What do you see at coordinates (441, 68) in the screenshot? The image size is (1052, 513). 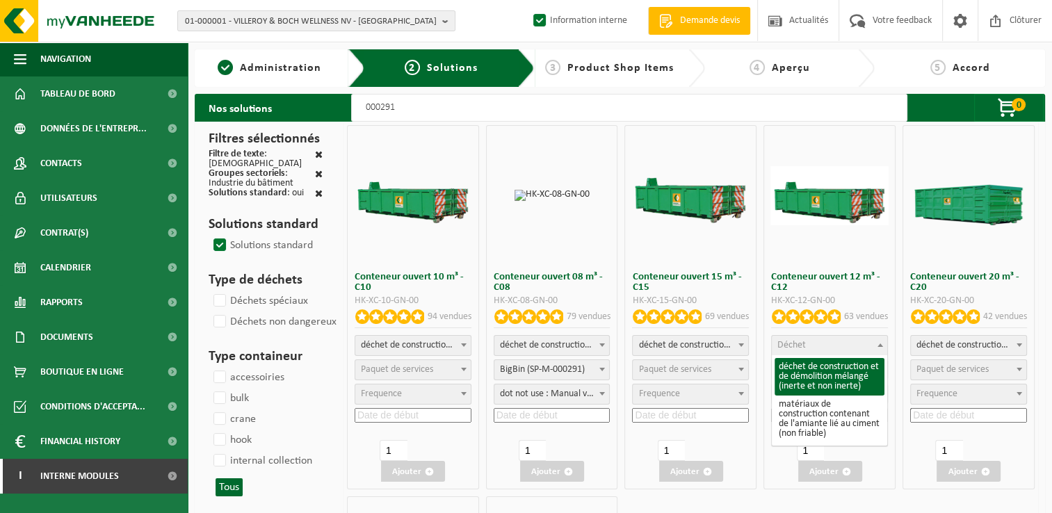 I see `a: 2Solutions` at bounding box center [441, 68].